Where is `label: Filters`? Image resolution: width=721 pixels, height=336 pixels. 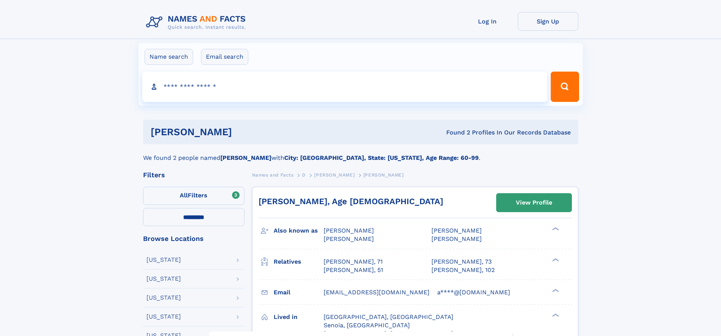 label: Filters is located at coordinates (194, 196).